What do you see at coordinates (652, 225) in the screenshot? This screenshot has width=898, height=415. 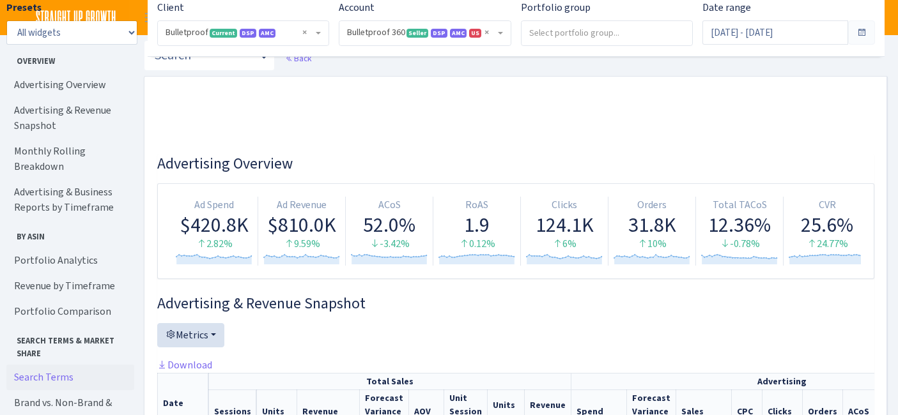 I see `div: 31.8K` at bounding box center [652, 225].